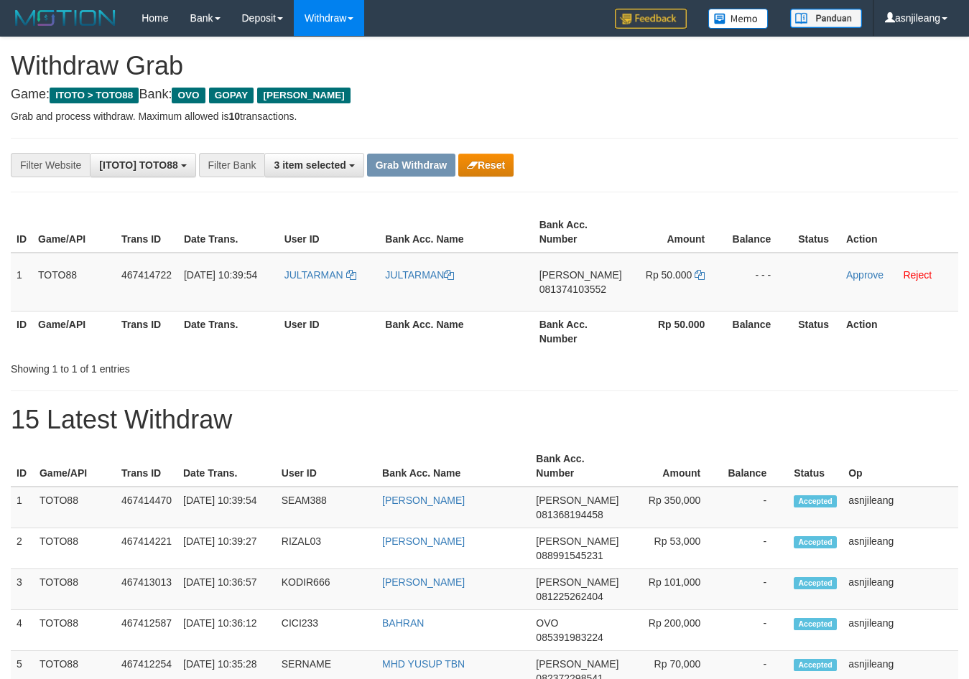  What do you see at coordinates (484, 116) in the screenshot?
I see `p: Grab and process withdraw. Maximum allowed is transactions.` at bounding box center [484, 116].